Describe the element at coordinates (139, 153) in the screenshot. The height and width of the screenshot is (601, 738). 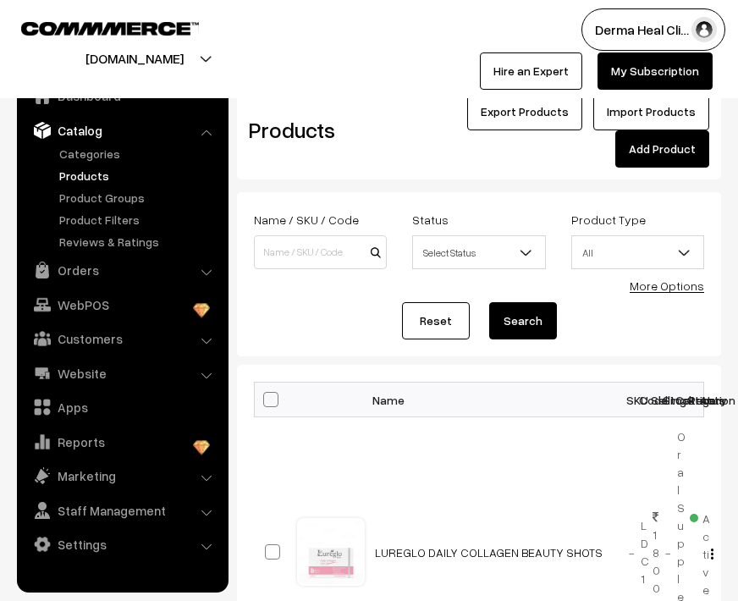
I see `a: Categories` at that location.